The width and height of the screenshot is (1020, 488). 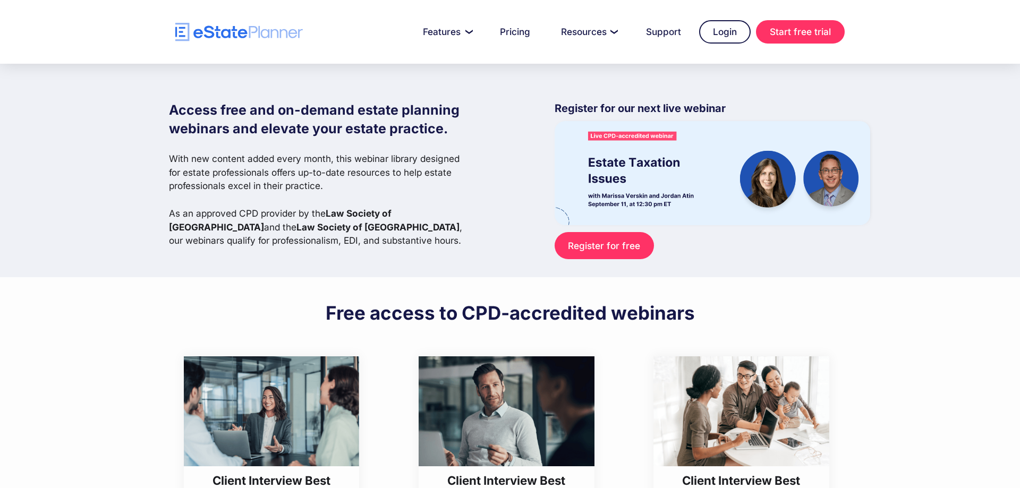 What do you see at coordinates (510, 313) in the screenshot?
I see `h2: Free access to CPD-accredited webinars` at bounding box center [510, 313].